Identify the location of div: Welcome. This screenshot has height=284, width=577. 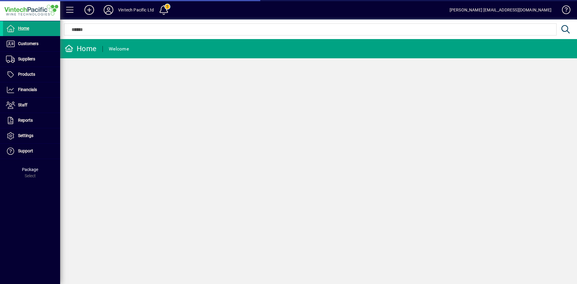
(119, 49).